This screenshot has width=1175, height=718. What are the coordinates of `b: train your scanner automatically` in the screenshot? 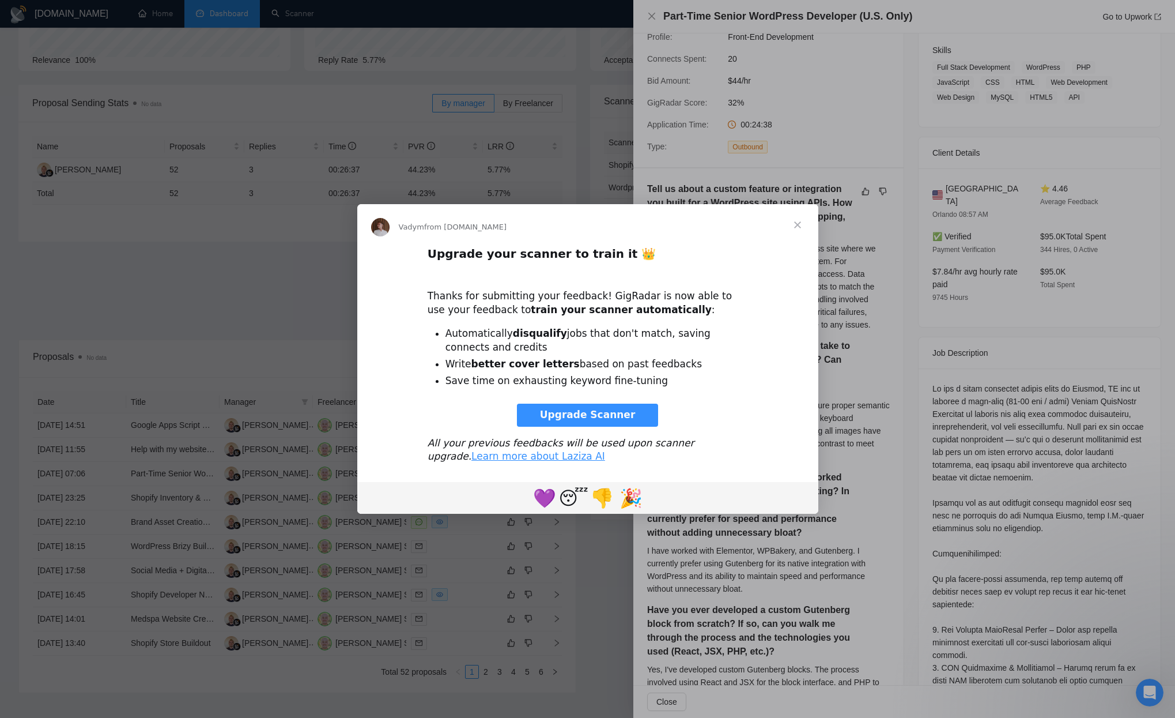 It's located at (621, 310).